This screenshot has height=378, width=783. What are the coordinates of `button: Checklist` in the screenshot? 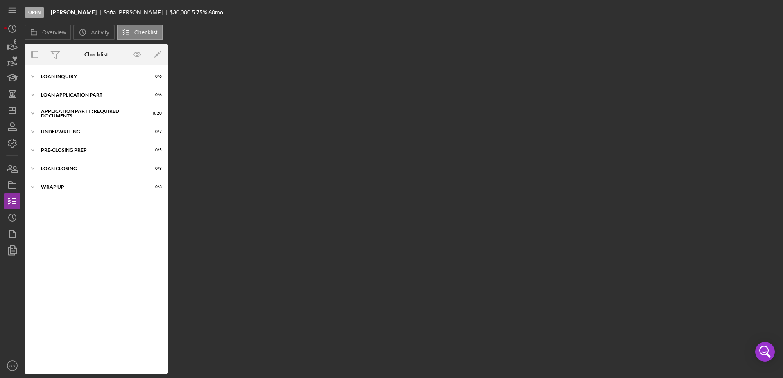 It's located at (140, 32).